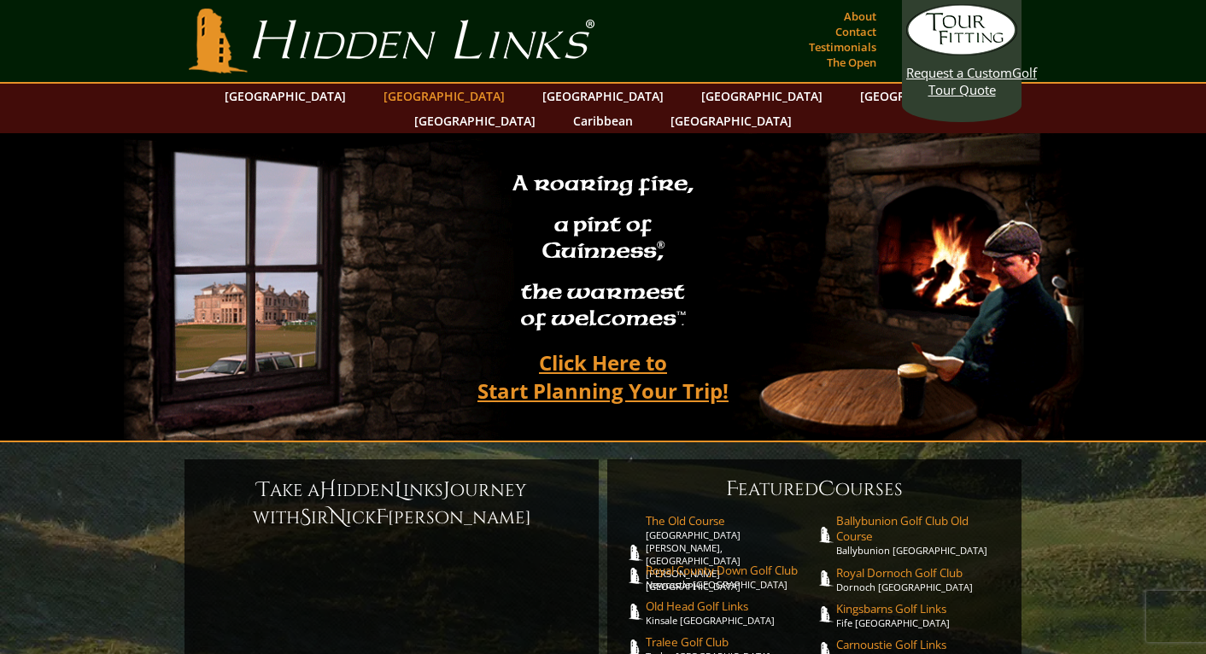 The width and height of the screenshot is (1206, 654). What do you see at coordinates (921, 573) in the screenshot?
I see `span: Royal Dornoch Golf Club` at bounding box center [921, 573].